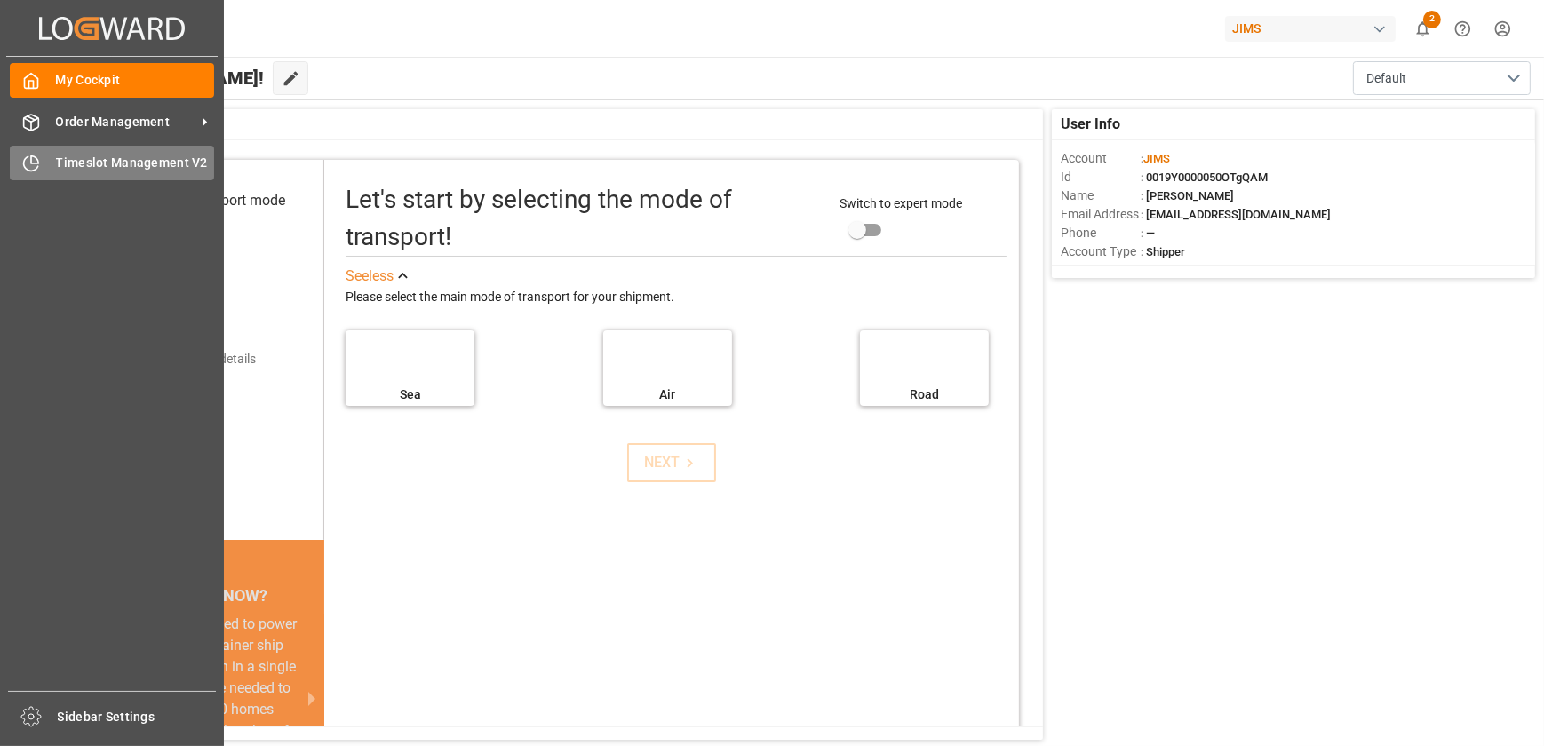  What do you see at coordinates (584, 219) in the screenshot?
I see `div: Let's start by selecting the mode of transport!` at bounding box center [584, 219].